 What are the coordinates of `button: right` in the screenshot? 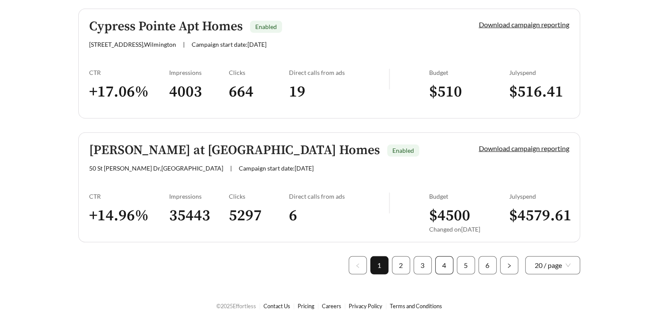 It's located at (510, 265).